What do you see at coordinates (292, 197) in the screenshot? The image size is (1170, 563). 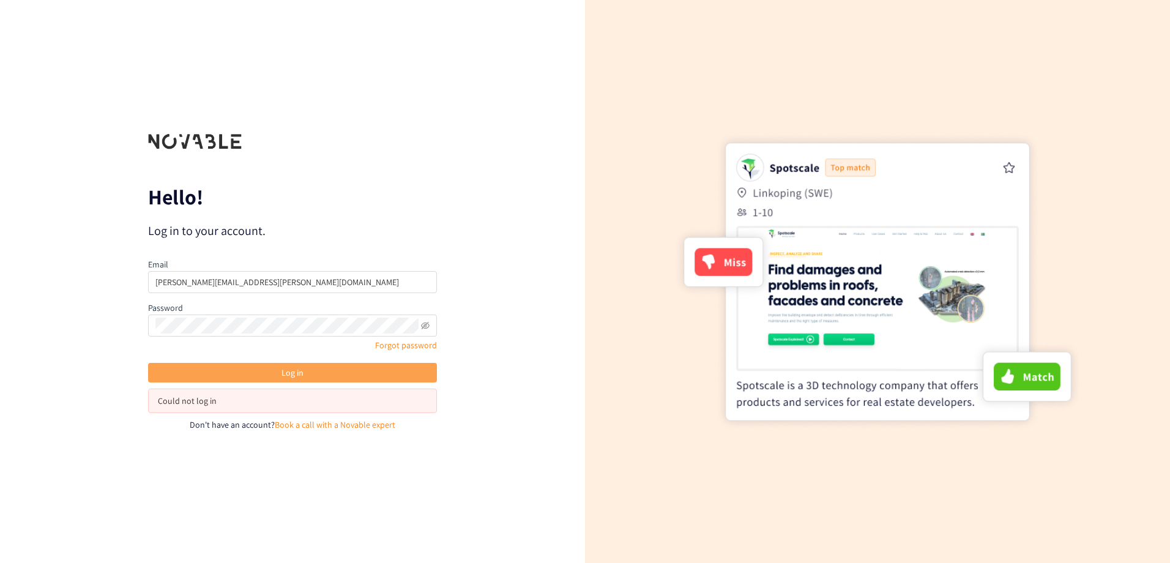 I see `p: Hello!` at bounding box center [292, 197].